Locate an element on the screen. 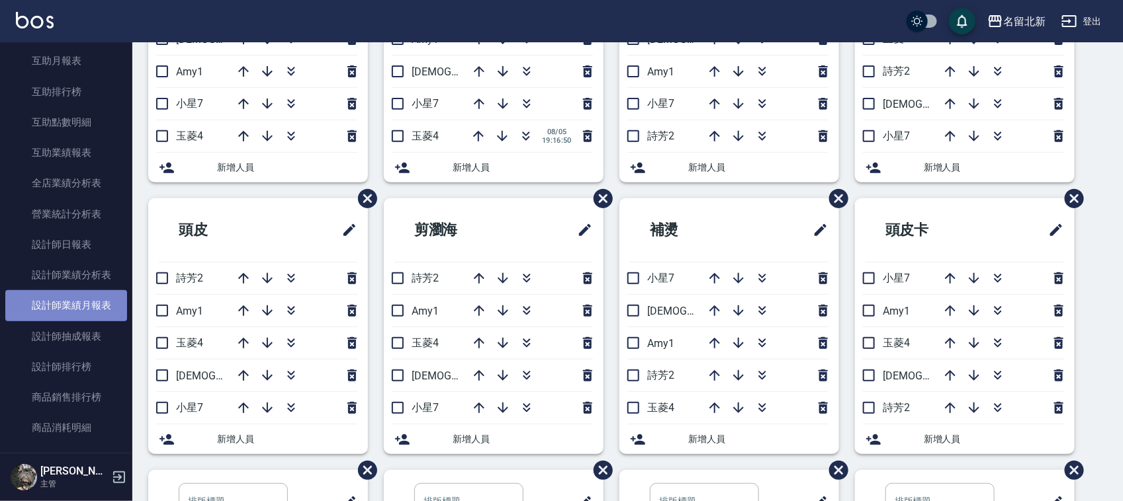 The width and height of the screenshot is (1123, 501). a: 設計師業績月報表 is located at coordinates (66, 306).